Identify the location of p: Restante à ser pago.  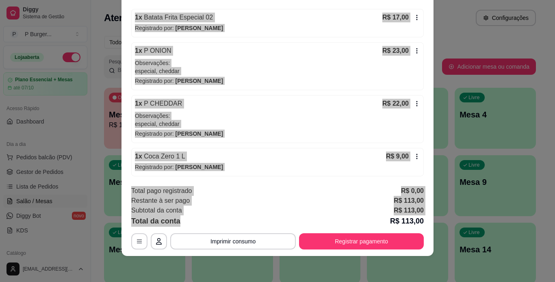
(160, 201).